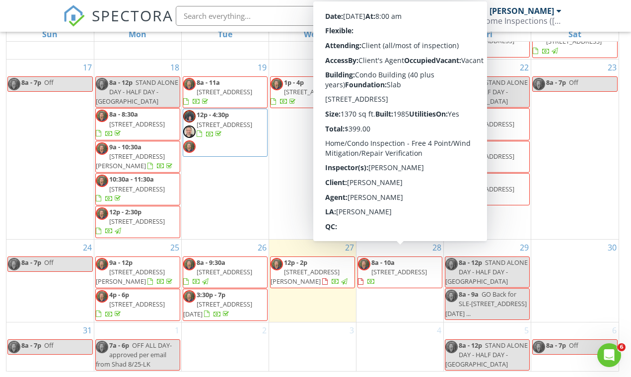 The height and width of the screenshot is (377, 631). What do you see at coordinates (119, 295) in the screenshot?
I see `span: 4p - 6p` at bounding box center [119, 295].